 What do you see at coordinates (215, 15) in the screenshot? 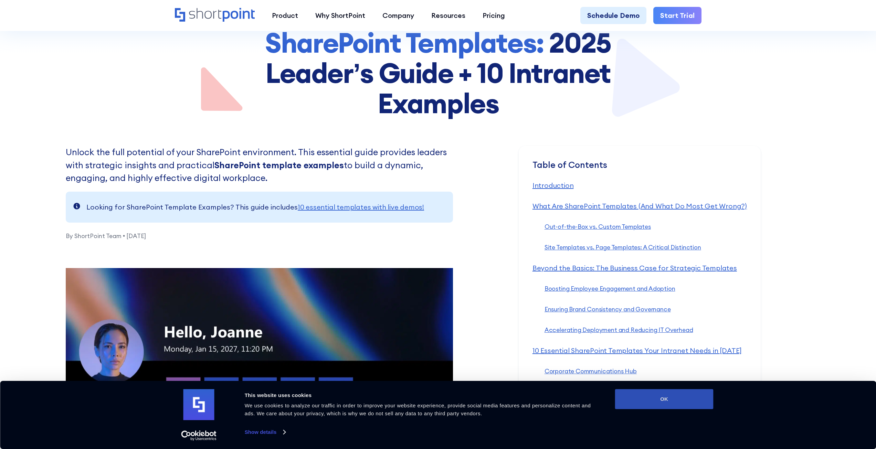
I see `a: Home` at bounding box center [215, 15].